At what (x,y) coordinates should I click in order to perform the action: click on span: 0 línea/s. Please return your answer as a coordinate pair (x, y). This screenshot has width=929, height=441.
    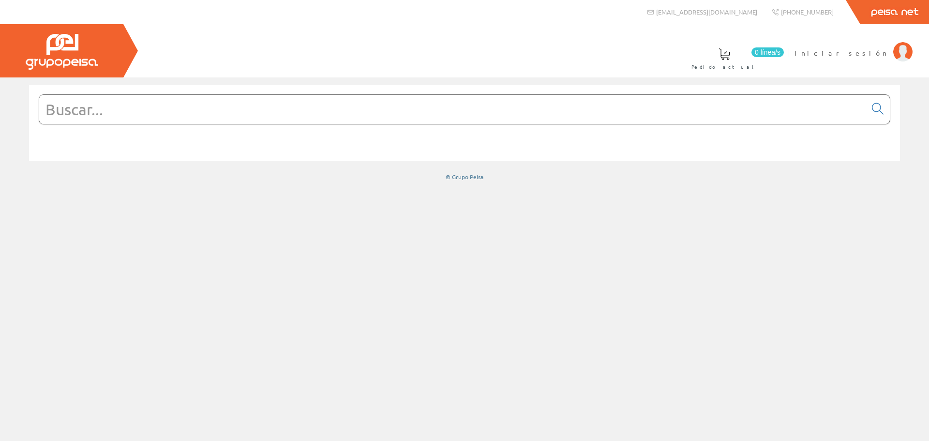
    Looking at the image, I should click on (767, 52).